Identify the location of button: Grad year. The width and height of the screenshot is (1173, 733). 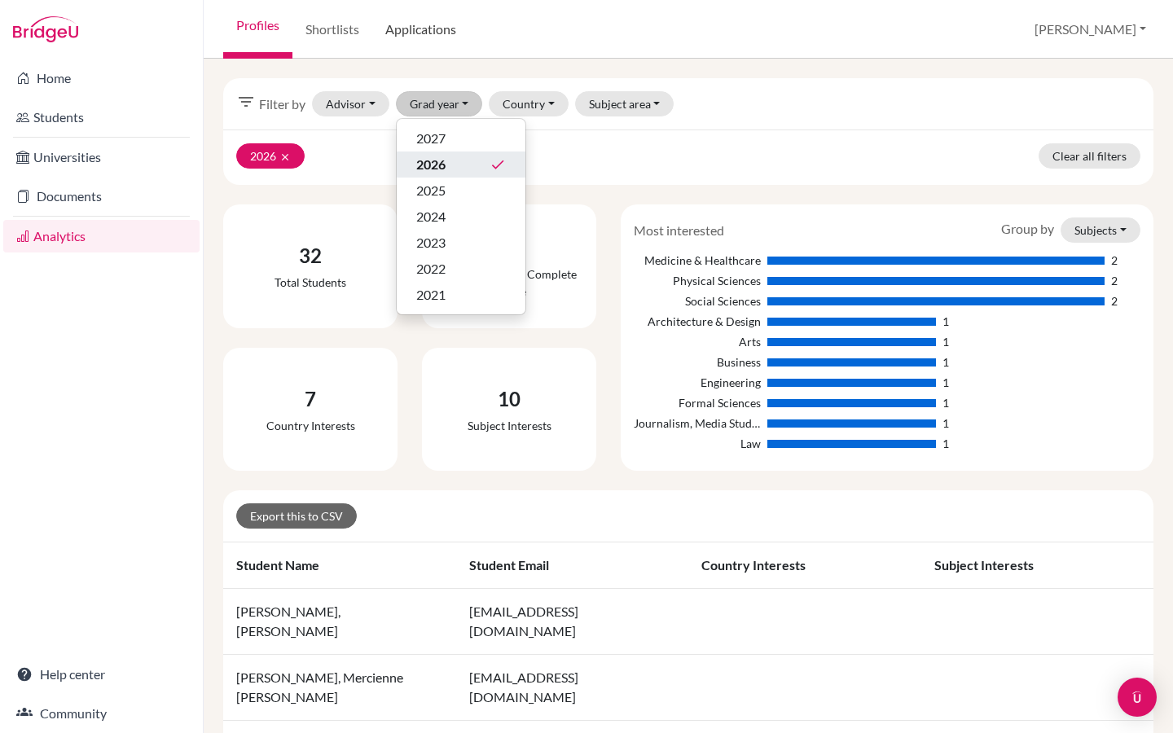
(439, 103).